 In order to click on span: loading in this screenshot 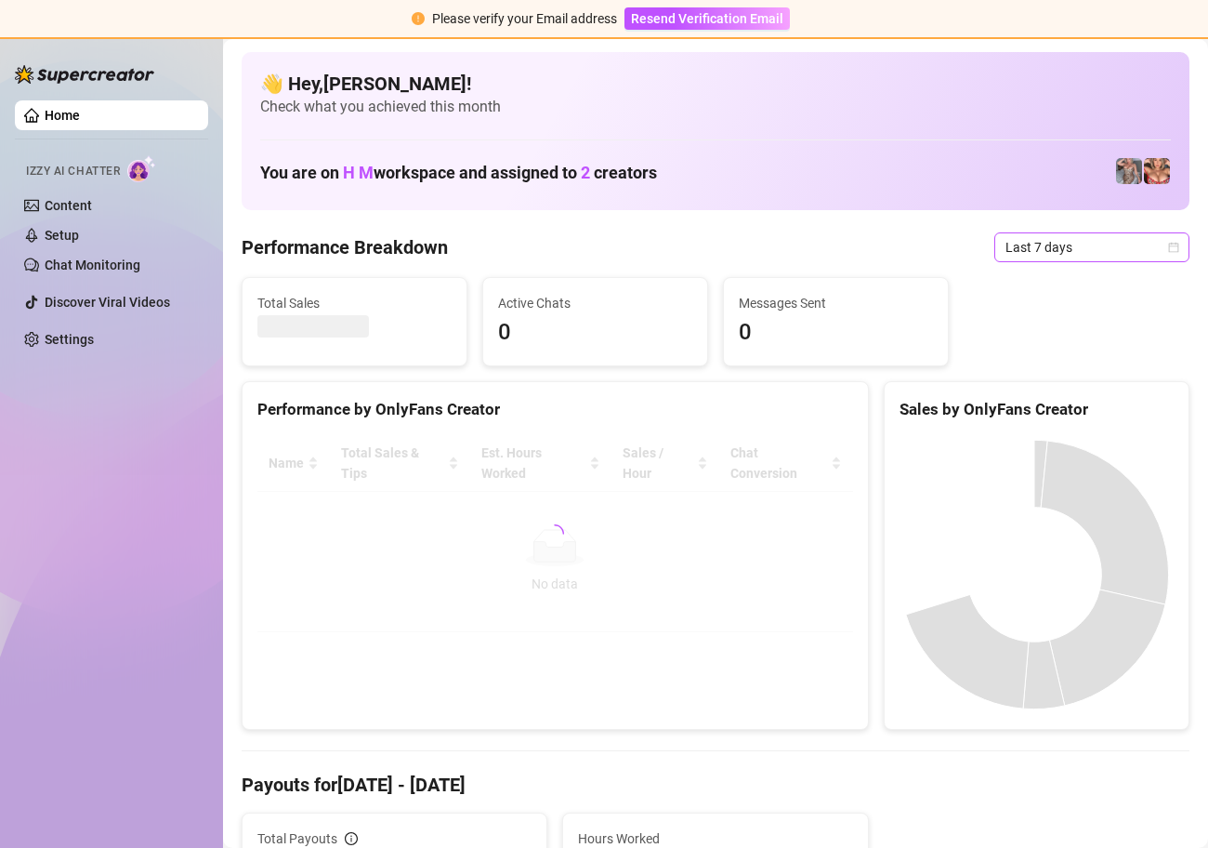, I will do `click(555, 533)`.